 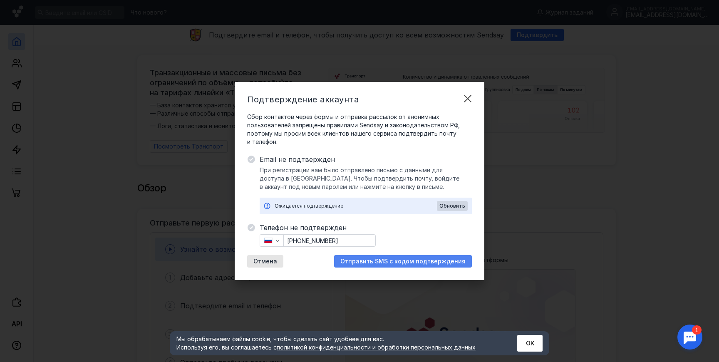 What do you see at coordinates (452, 206) in the screenshot?
I see `span: Обновить` at bounding box center [452, 206].